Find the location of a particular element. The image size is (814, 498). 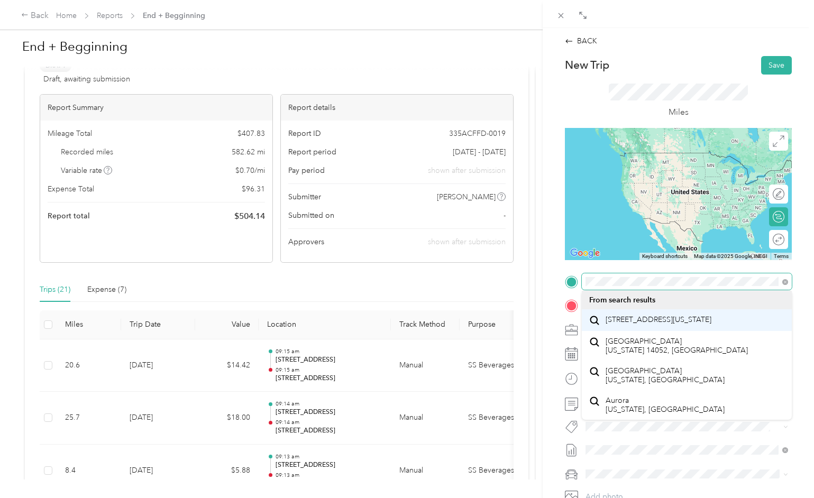

span: From search results is located at coordinates (622, 300).